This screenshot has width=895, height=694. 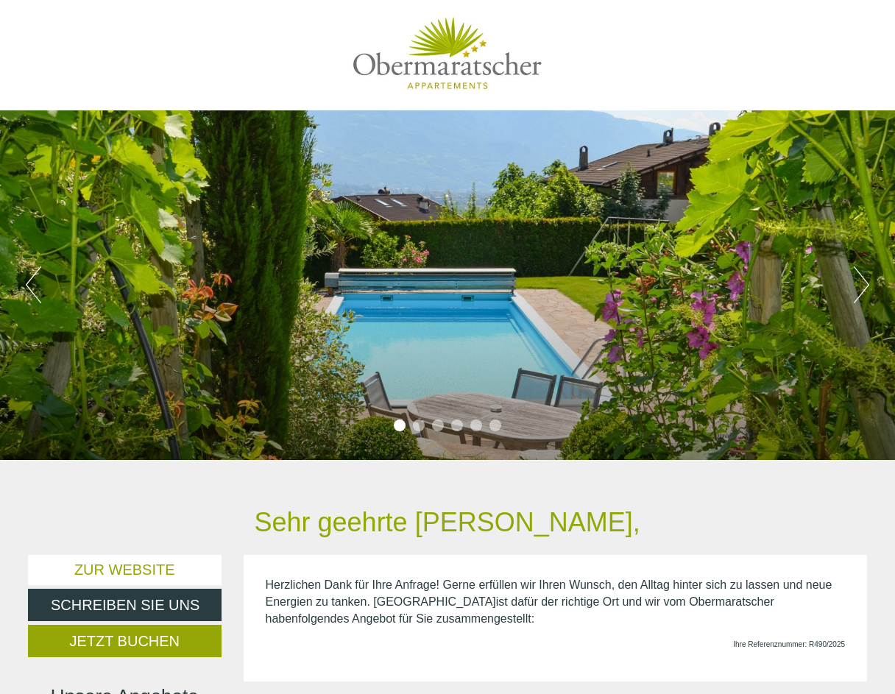 I want to click on button: Previous, so click(x=33, y=285).